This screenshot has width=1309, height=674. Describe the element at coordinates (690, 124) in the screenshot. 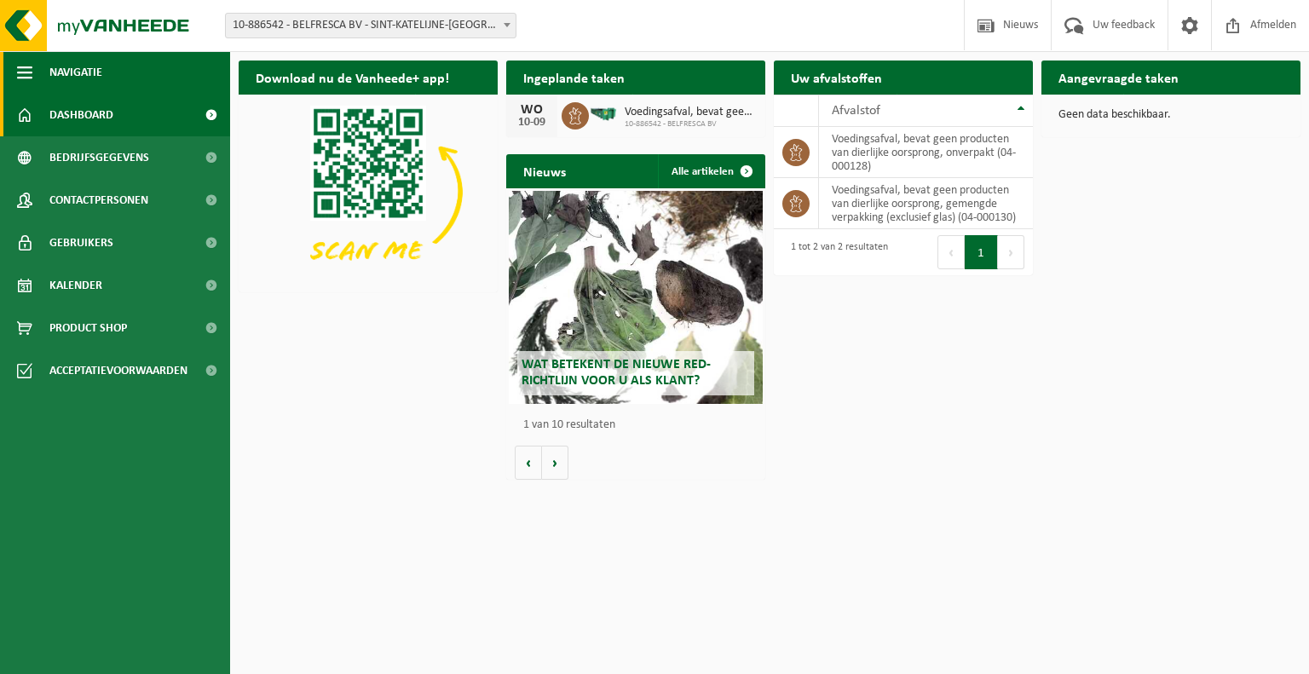

I see `span: 10-886542 - BELFRESCA BV` at that location.